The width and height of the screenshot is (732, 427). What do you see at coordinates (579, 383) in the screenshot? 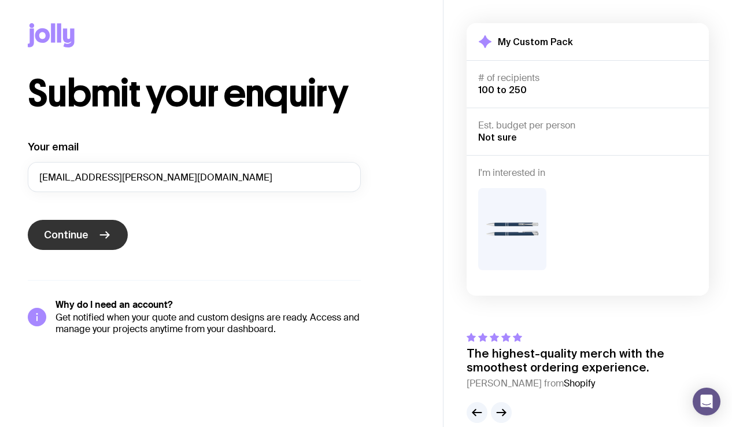
I see `span: Shopify` at bounding box center [579, 383].